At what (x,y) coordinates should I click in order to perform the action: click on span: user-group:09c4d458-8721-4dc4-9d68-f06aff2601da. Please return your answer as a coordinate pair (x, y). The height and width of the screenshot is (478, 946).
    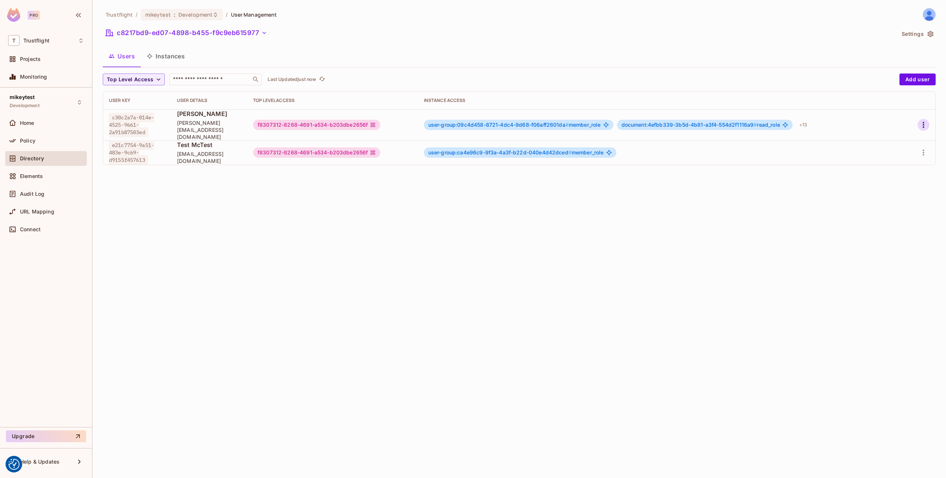
    Looking at the image, I should click on (498, 124).